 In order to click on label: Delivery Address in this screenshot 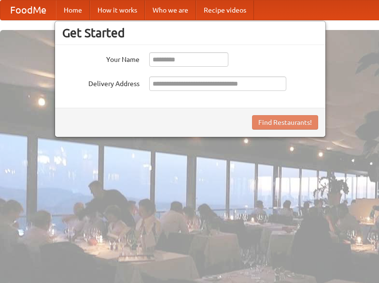, I will do `click(101, 82)`.